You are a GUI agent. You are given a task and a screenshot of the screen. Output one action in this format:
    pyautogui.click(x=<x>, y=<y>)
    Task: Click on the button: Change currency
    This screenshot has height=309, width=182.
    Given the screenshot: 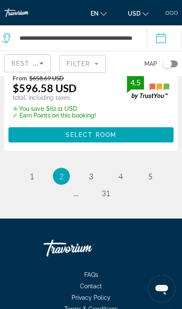 What is the action you would take?
    pyautogui.click(x=138, y=13)
    